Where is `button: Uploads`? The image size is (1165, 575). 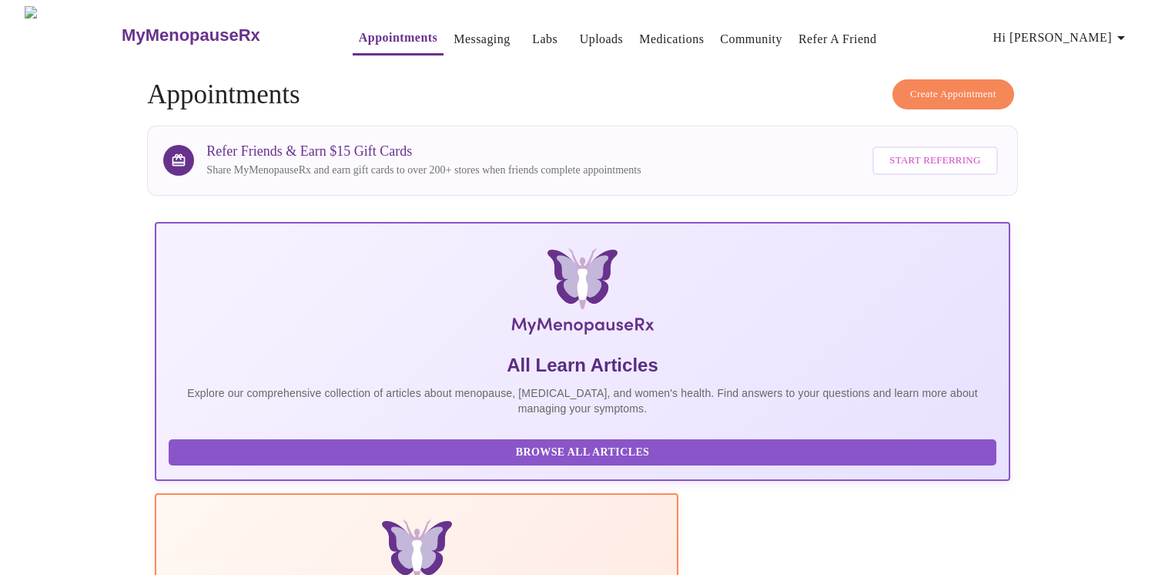 button: Uploads is located at coordinates (602, 39).